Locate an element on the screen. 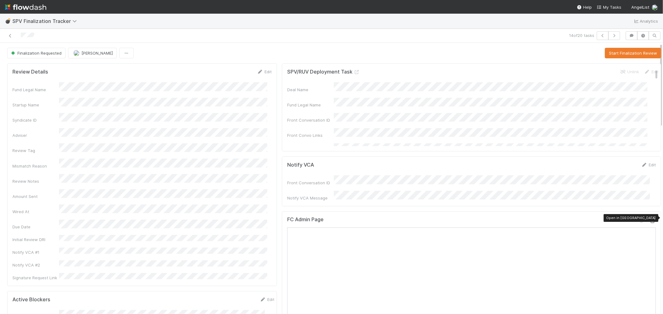  div: Review Notes is located at coordinates (36, 181).